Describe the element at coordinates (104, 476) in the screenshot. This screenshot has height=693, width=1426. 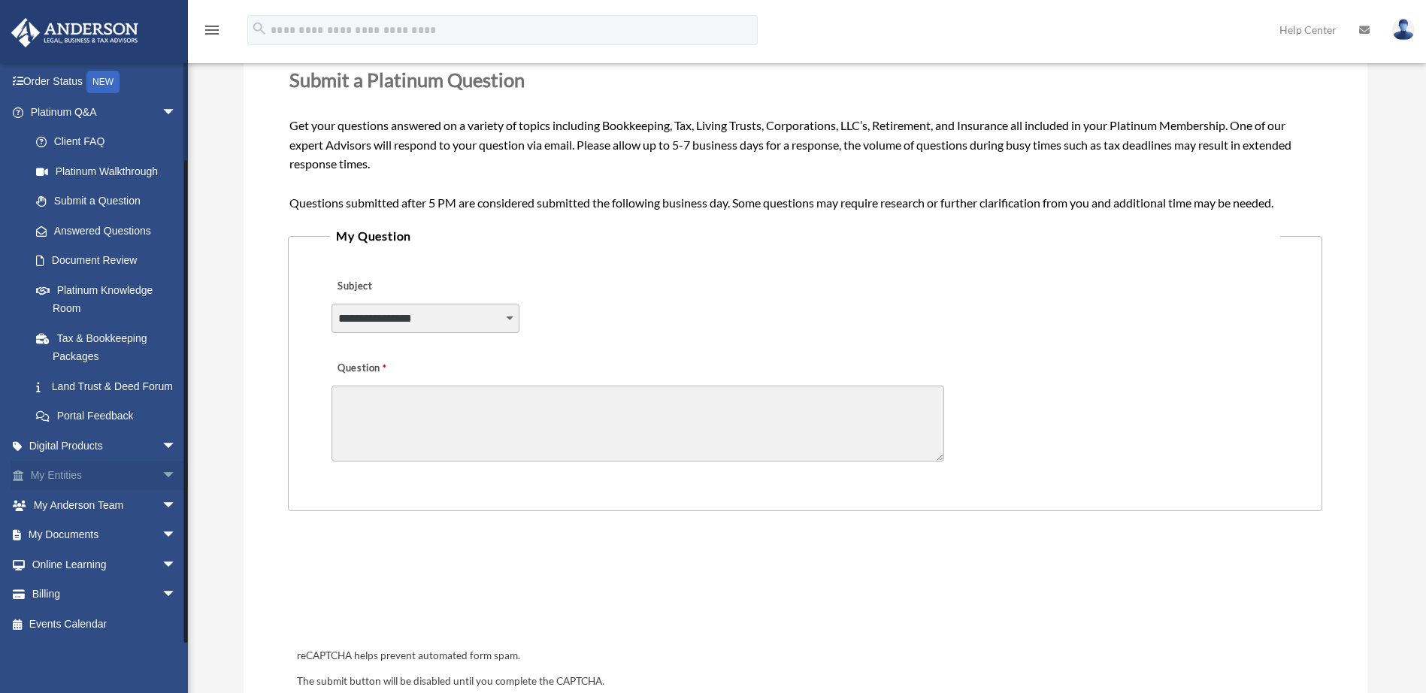
I see `a: My Entitiesarrow_drop_down` at that location.